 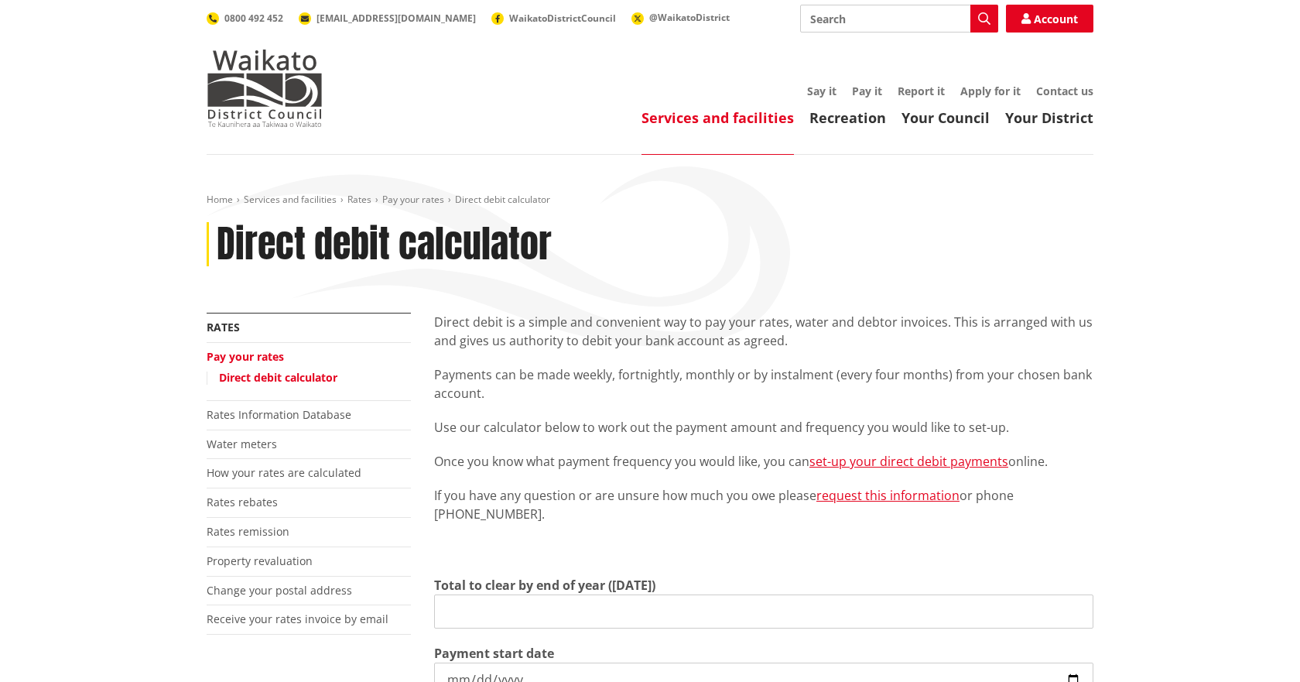 What do you see at coordinates (553, 18) in the screenshot?
I see `a: WaikatoDistrictCouncil` at bounding box center [553, 18].